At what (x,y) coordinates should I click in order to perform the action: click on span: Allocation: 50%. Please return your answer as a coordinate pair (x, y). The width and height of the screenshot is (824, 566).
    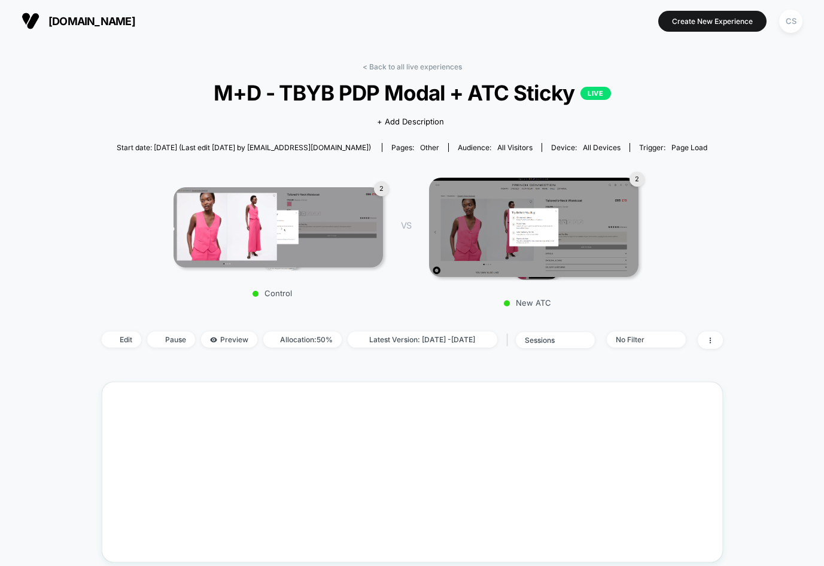
    Looking at the image, I should click on (302, 339).